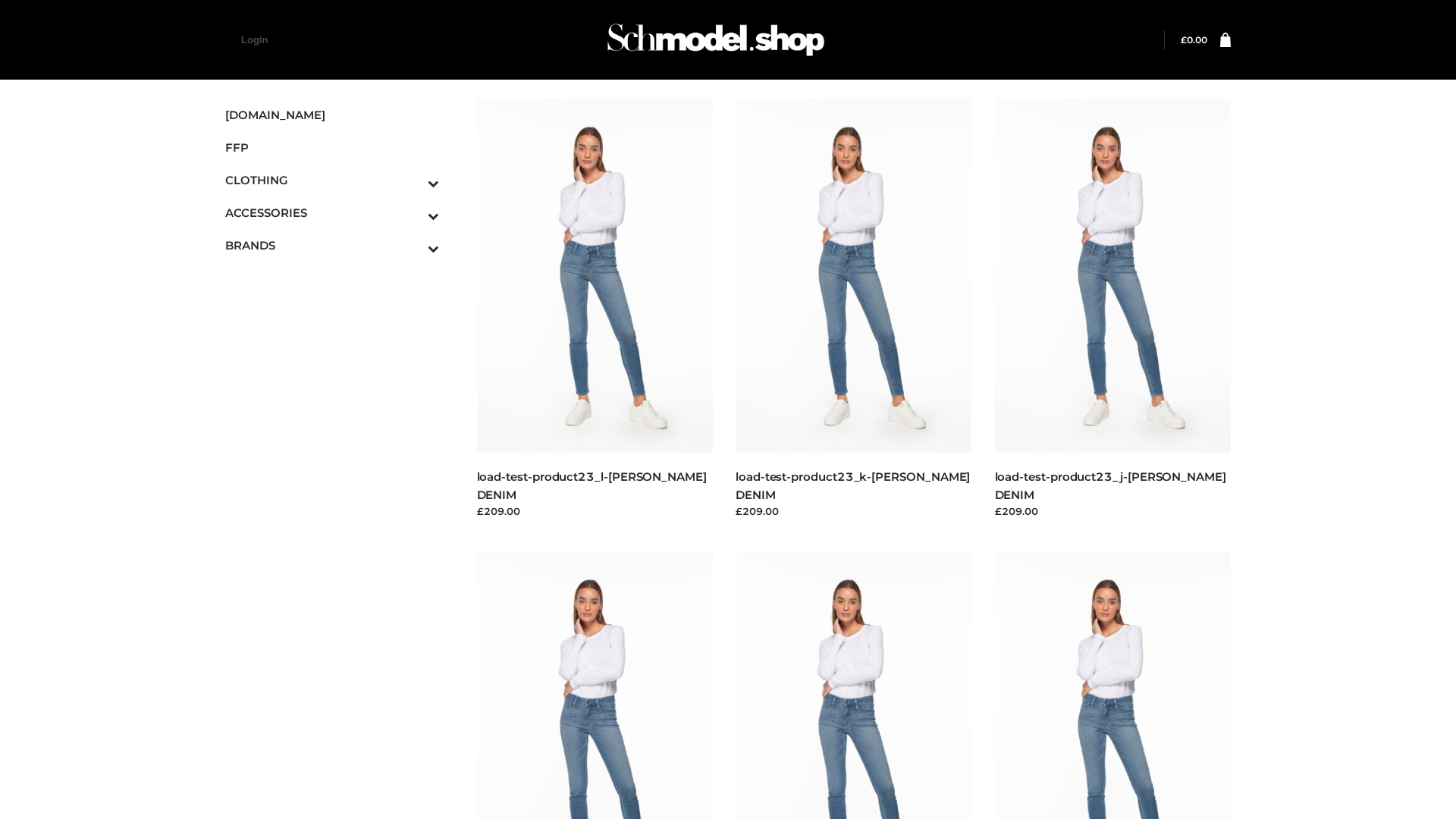  I want to click on span: CLOTHING, so click(332, 180).